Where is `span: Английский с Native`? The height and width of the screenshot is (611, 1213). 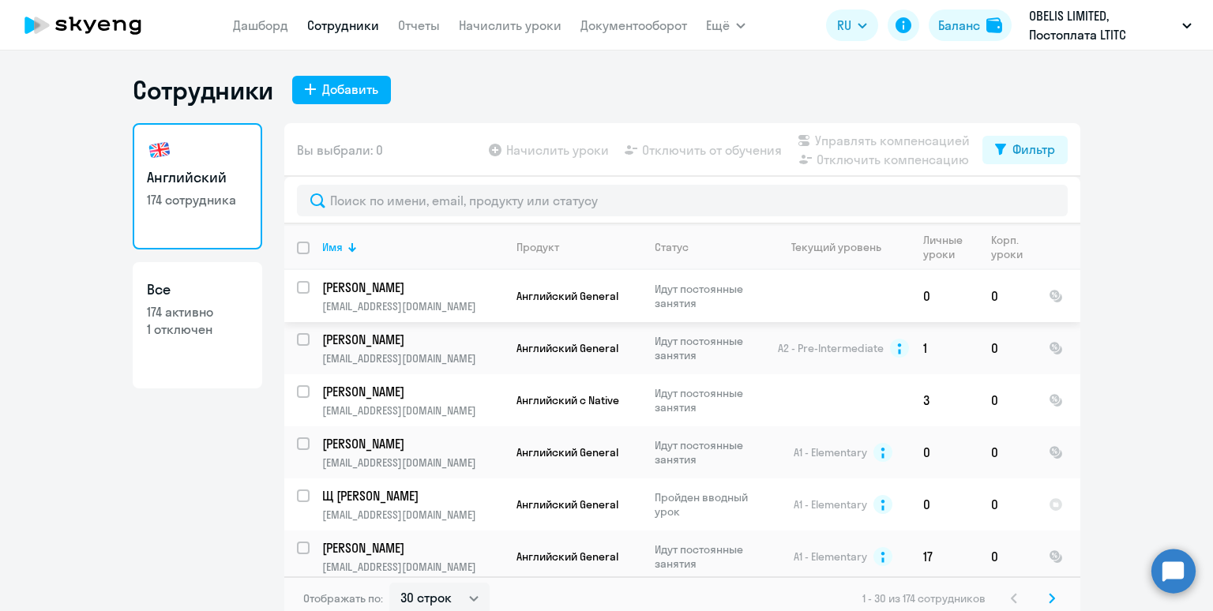
span: Английский с Native is located at coordinates (568, 400).